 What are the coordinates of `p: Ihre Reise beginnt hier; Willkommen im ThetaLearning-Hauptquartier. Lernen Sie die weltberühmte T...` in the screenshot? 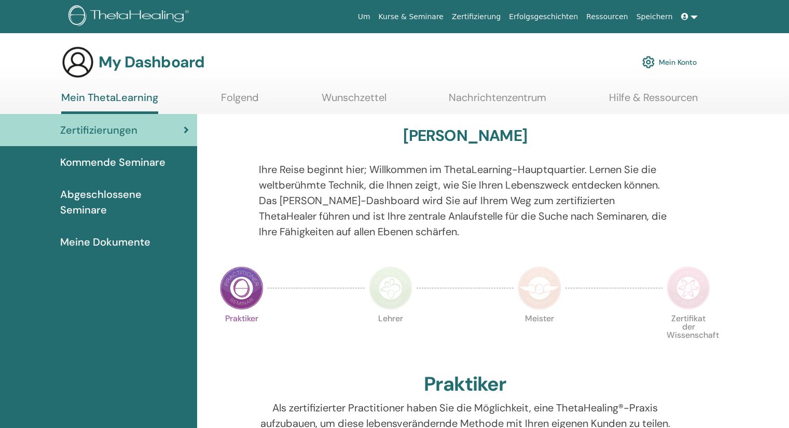 It's located at (465, 201).